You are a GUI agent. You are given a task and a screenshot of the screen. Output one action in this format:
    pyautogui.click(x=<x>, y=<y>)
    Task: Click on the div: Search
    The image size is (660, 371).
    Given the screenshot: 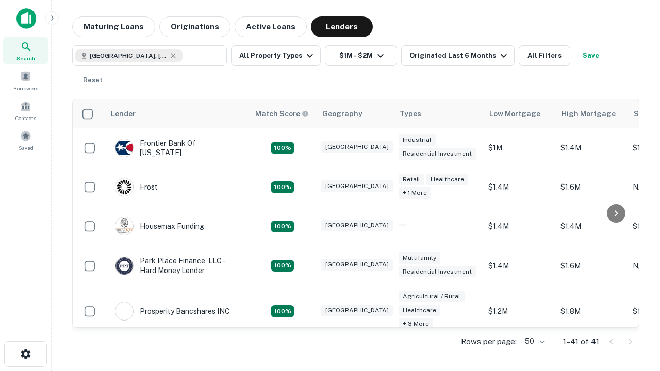 What is the action you would take?
    pyautogui.click(x=26, y=51)
    